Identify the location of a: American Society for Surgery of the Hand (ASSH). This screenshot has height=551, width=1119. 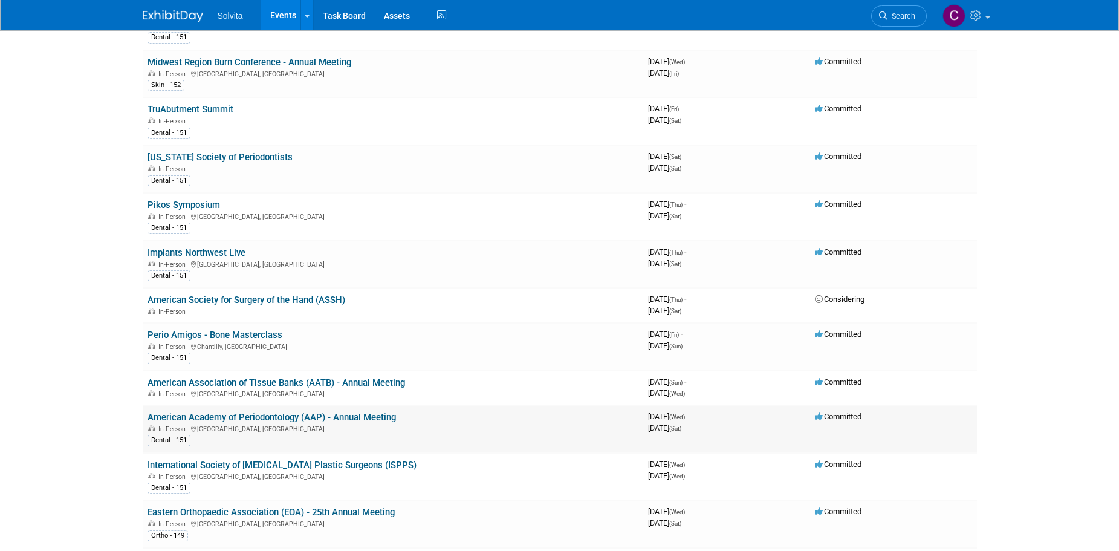
(246, 300).